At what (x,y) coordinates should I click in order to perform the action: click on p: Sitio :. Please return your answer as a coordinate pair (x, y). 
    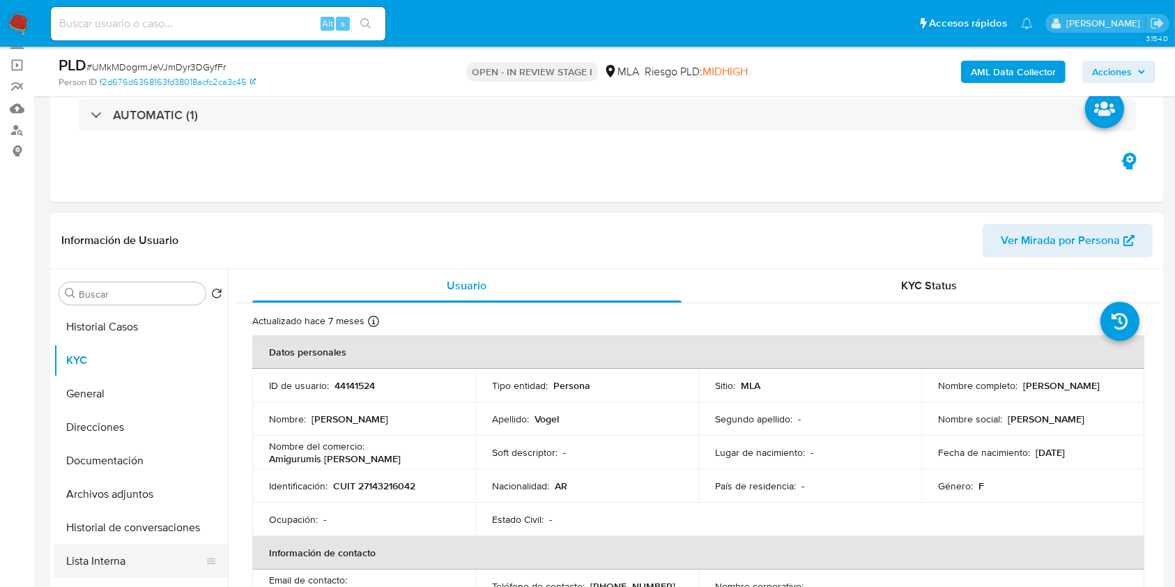
    Looking at the image, I should click on (725, 385).